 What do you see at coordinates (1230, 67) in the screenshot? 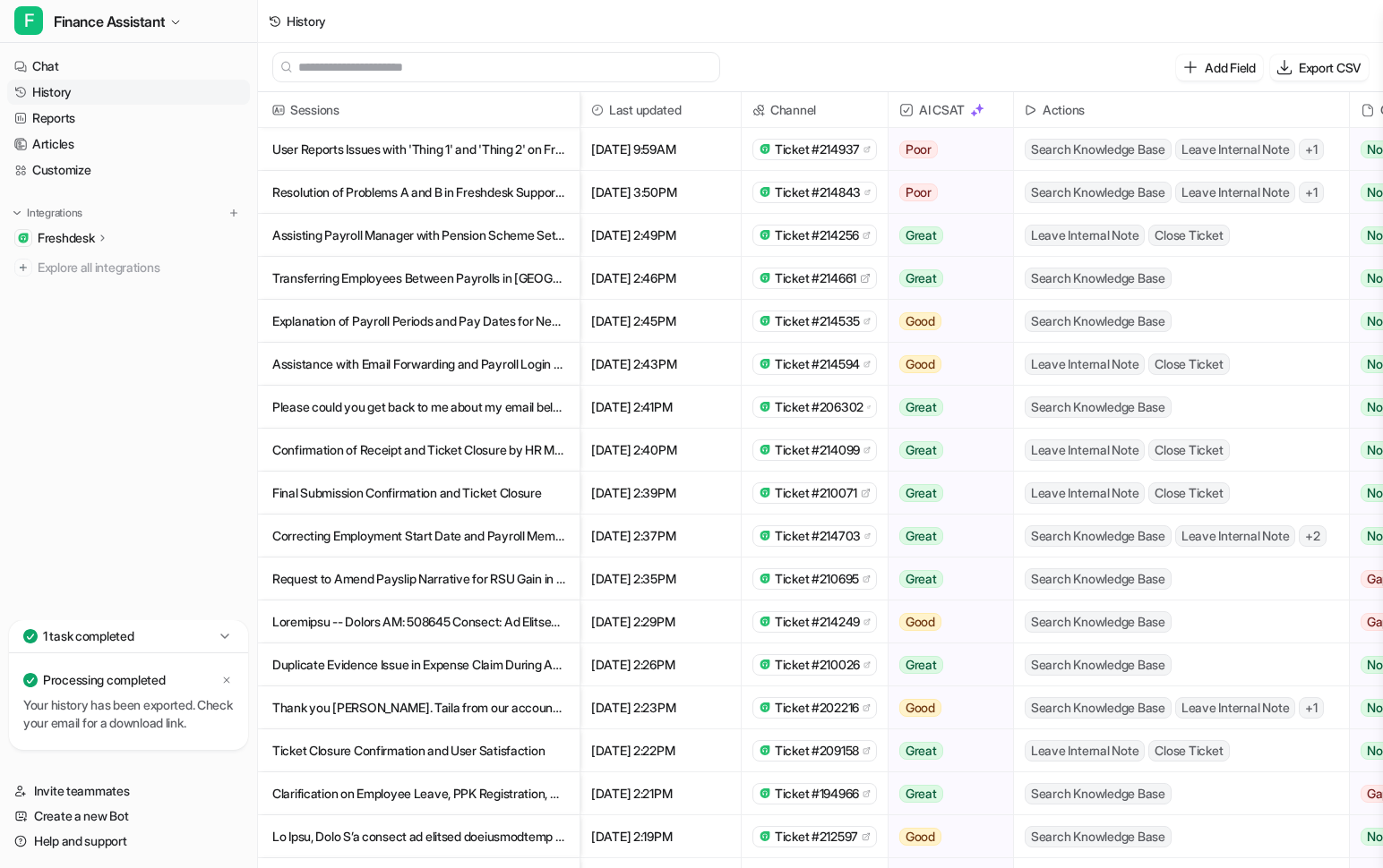
I see `p: Add Field` at bounding box center [1230, 67].